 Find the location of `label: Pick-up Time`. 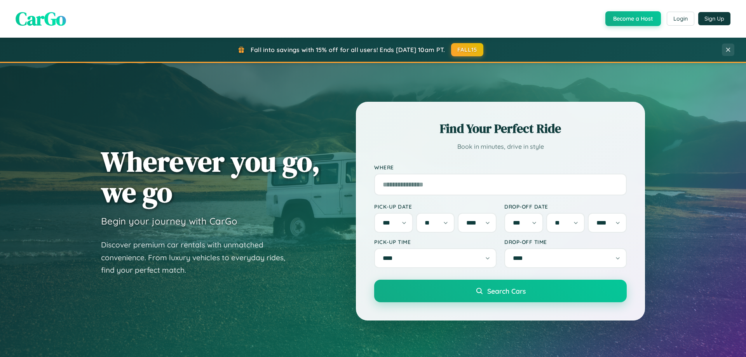

label: Pick-up Time is located at coordinates (435, 242).